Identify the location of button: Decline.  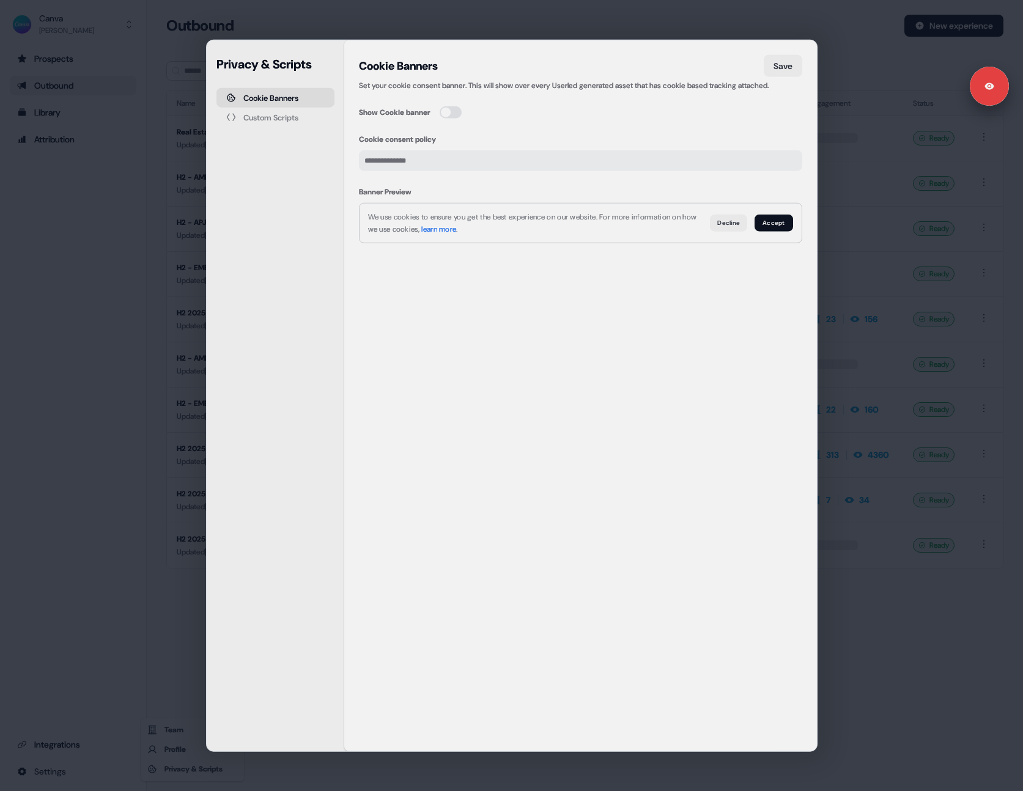
(728, 223).